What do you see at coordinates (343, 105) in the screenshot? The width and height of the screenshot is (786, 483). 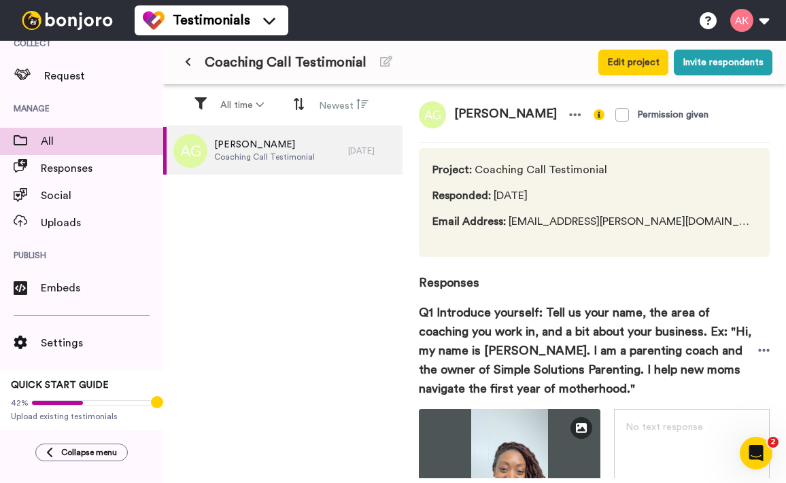 I see `button: Newest` at bounding box center [343, 105].